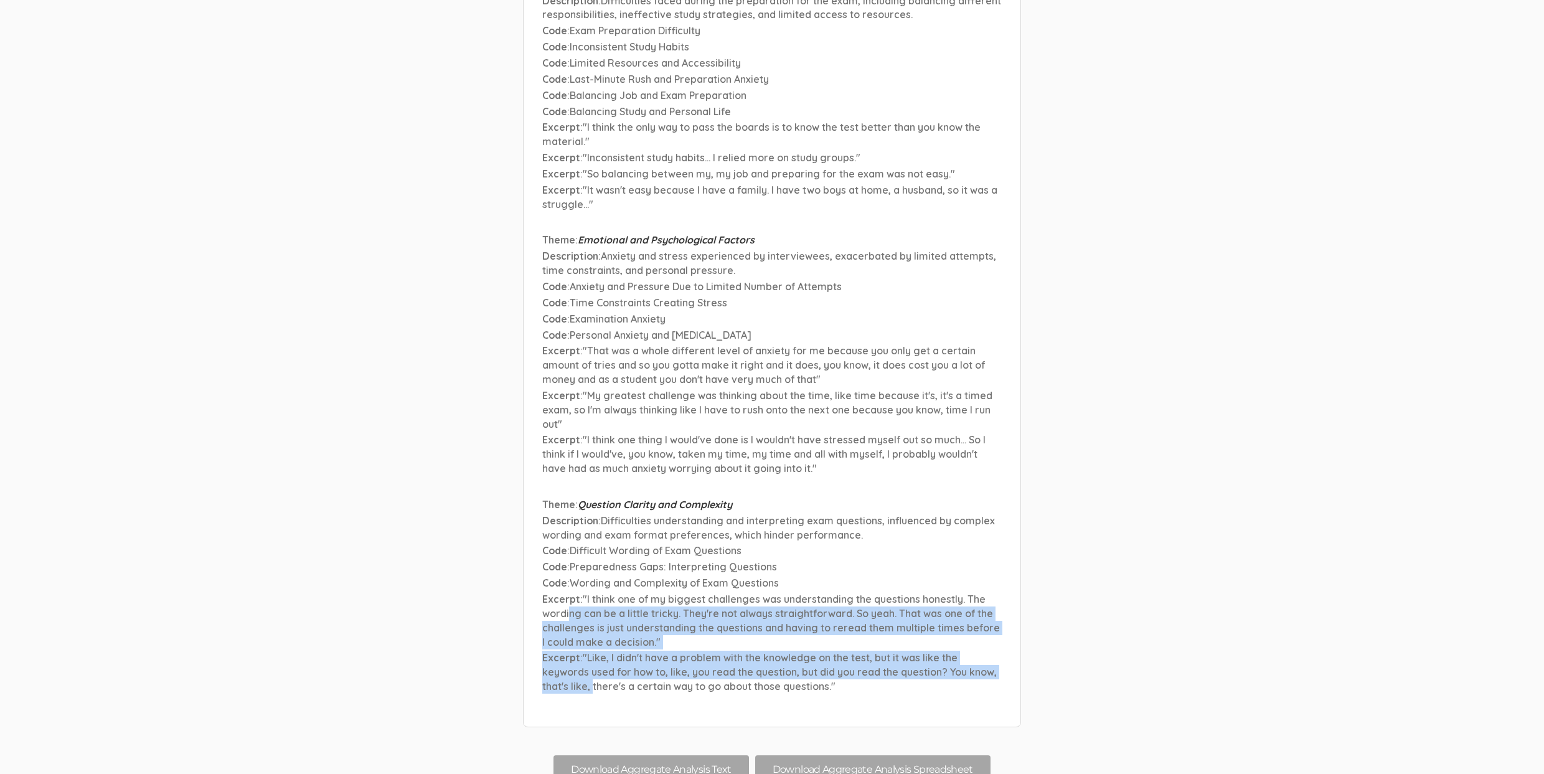 The image size is (1544, 774). I want to click on span: Examination Anxiety, so click(618, 319).